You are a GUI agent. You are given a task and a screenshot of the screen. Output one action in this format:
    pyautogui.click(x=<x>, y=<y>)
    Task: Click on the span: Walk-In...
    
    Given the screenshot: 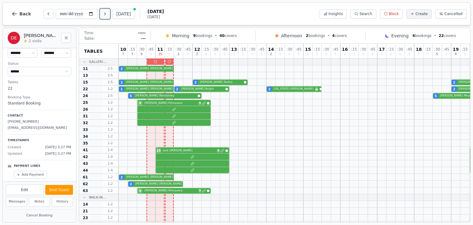 What is the action you would take?
    pyautogui.click(x=98, y=197)
    